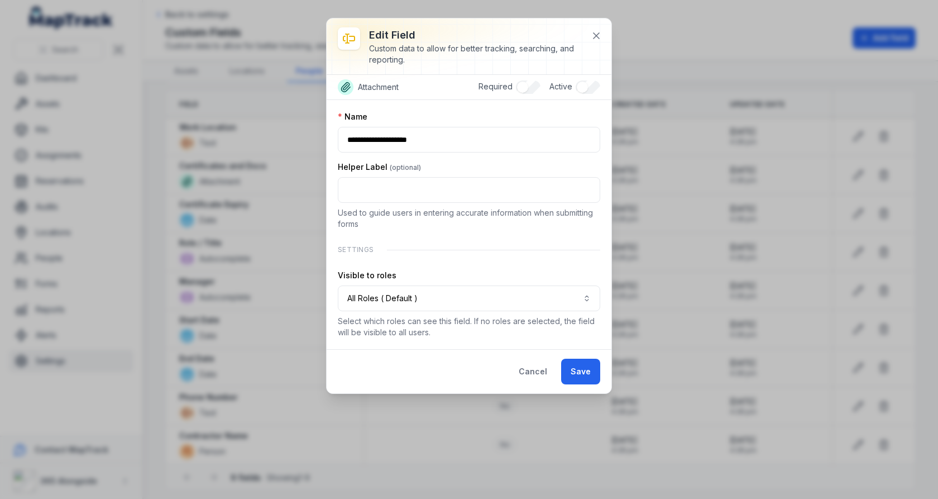  I want to click on input: :r1u:-form-item-label, so click(469, 140).